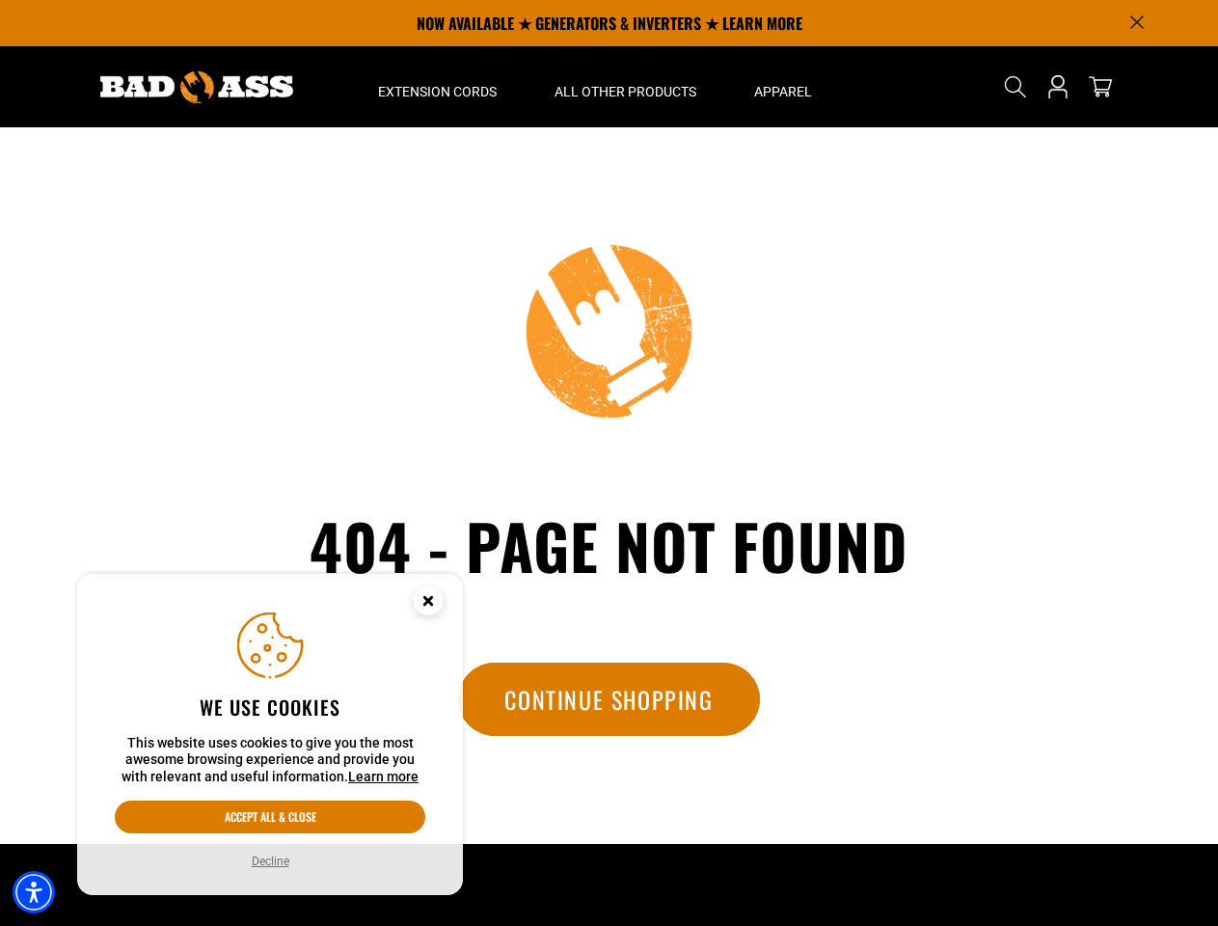 This screenshot has height=926, width=1218. Describe the element at coordinates (270, 861) in the screenshot. I see `button: Decline` at that location.